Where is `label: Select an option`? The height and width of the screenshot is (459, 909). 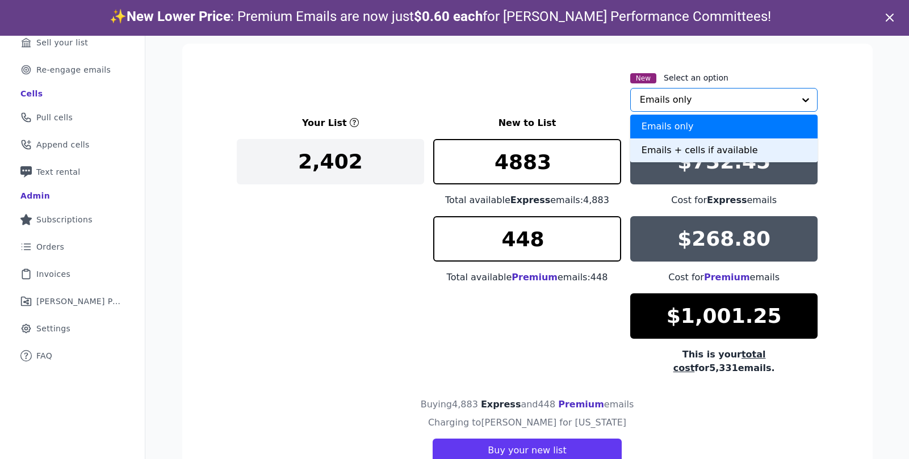 label: Select an option is located at coordinates (696, 78).